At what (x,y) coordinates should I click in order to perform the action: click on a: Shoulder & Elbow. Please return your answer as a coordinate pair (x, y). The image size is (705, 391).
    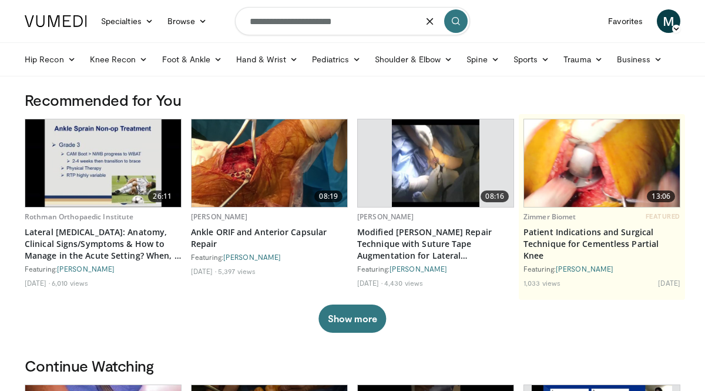
    Looking at the image, I should click on (414, 59).